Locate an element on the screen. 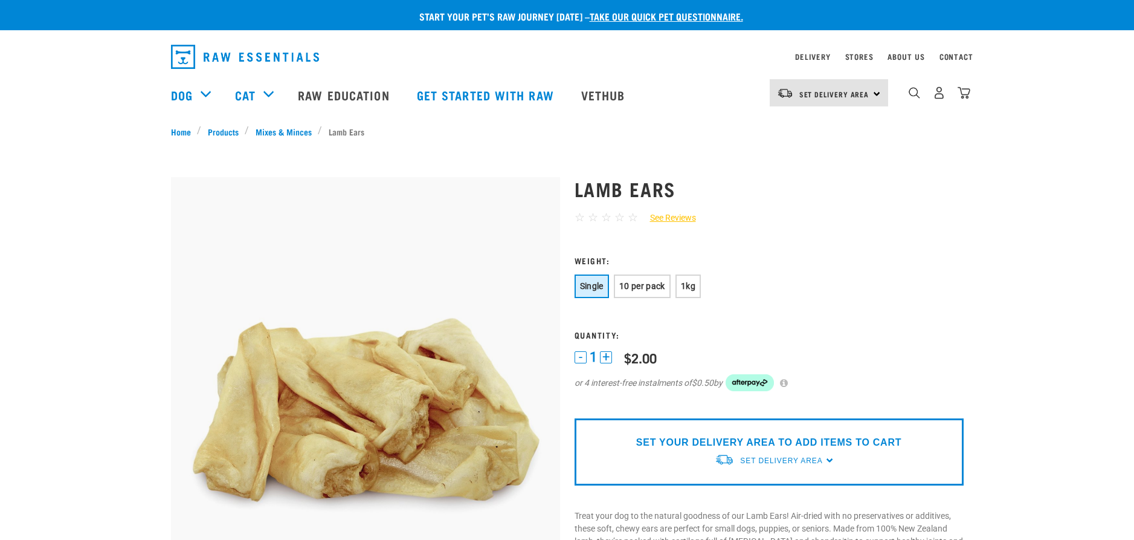 The image size is (1134, 540). a: take our quick pet questionnaire. is located at coordinates (667, 16).